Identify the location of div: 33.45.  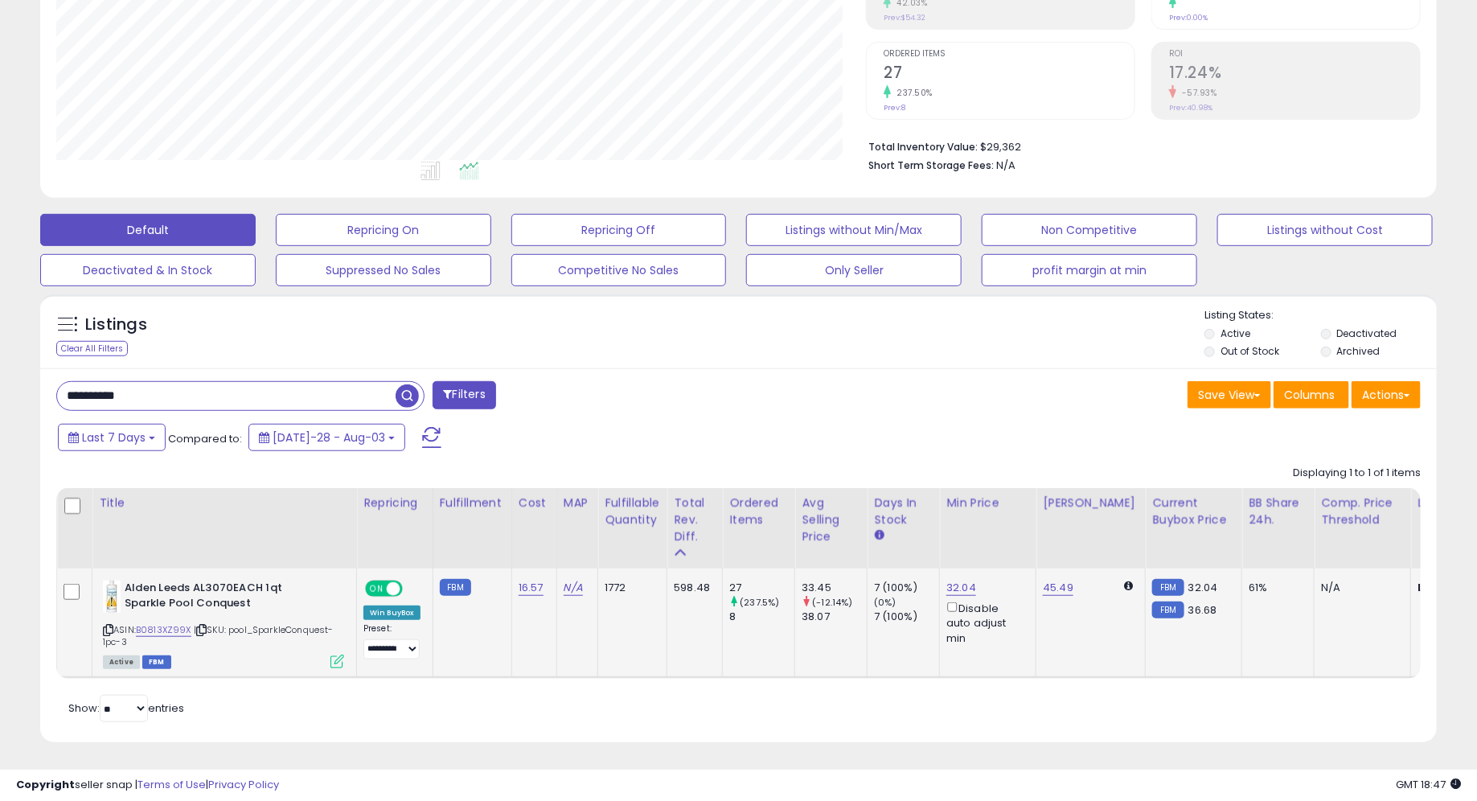
(834, 588).